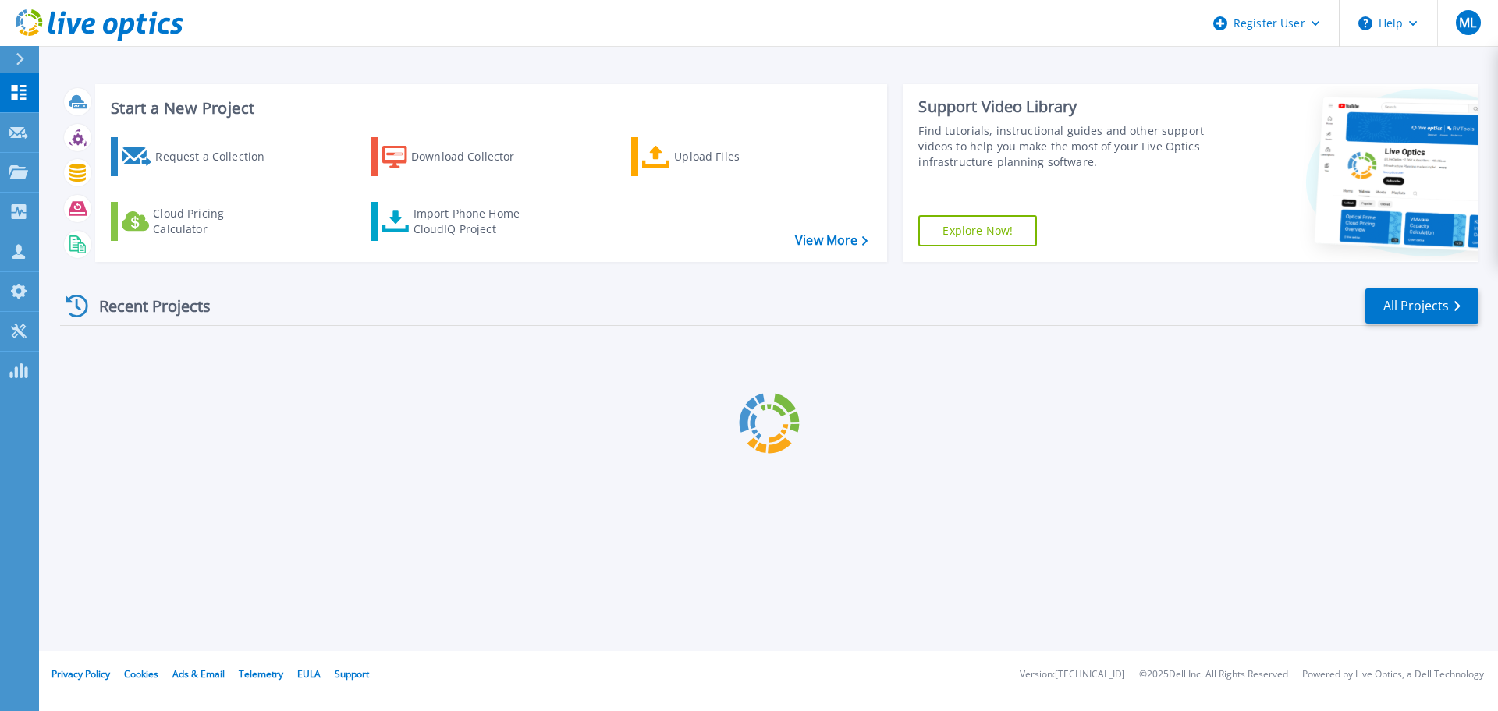  I want to click on li: © 2025 Dell Inc. All Rights Reserved, so click(1213, 675).